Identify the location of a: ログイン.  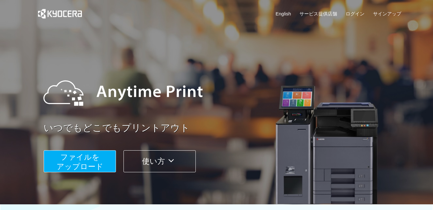
(355, 14).